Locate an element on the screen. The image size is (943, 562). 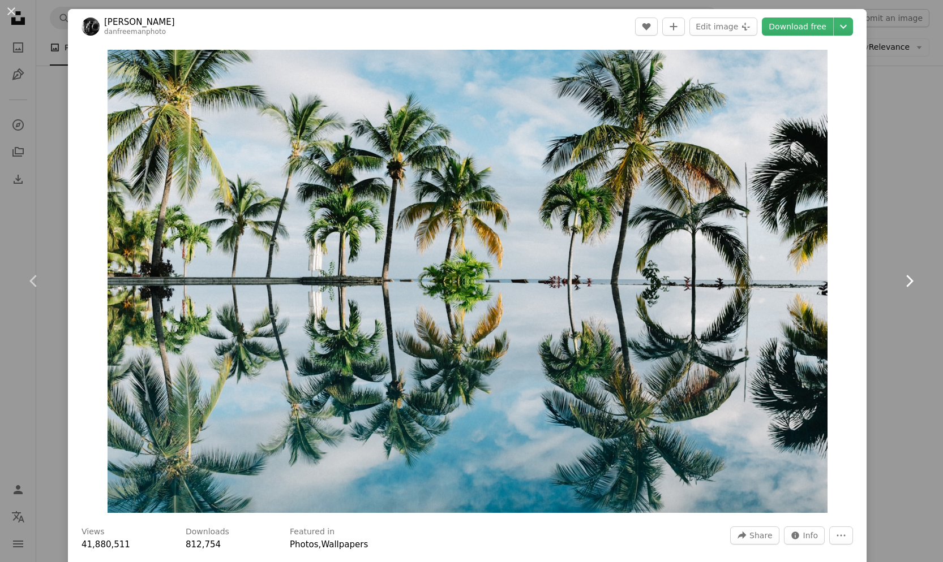
a: Next is located at coordinates (909, 281).